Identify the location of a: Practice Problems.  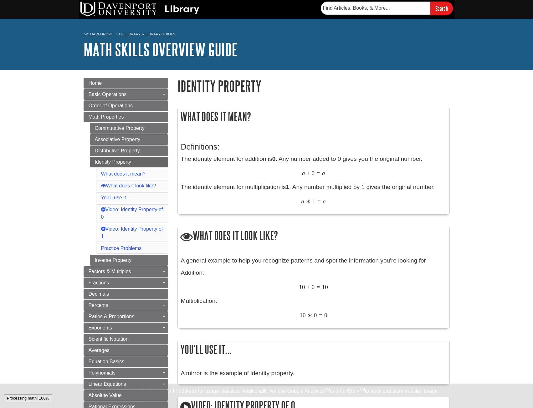
(121, 248).